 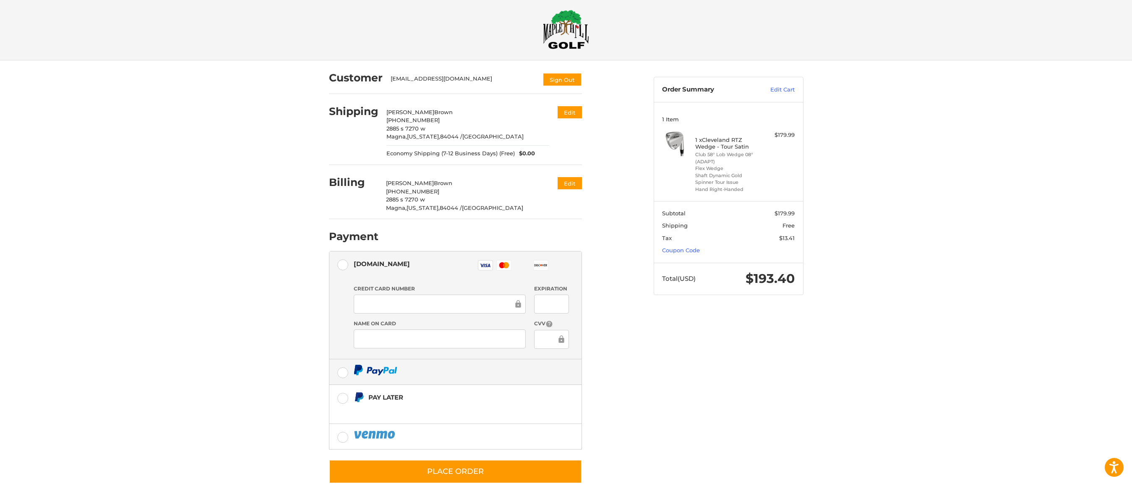 I want to click on div: $179.99, so click(x=778, y=135).